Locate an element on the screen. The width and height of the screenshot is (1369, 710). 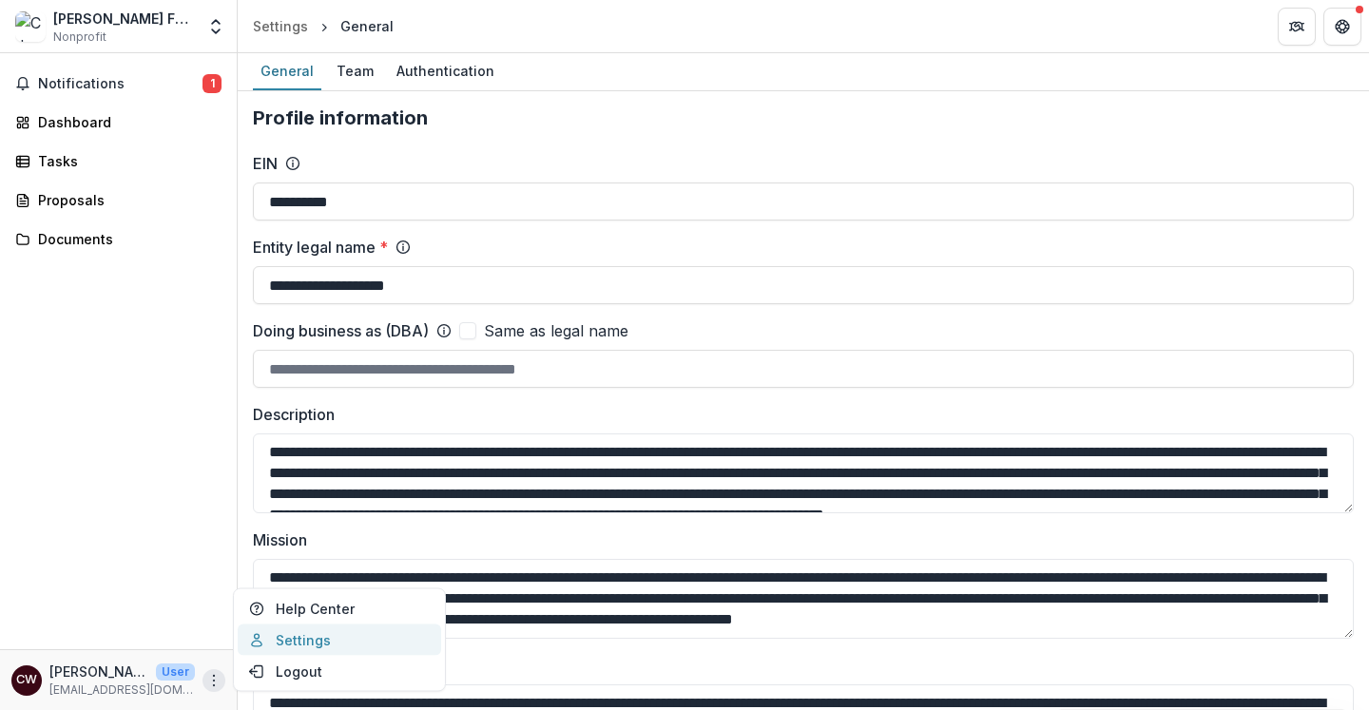
span: Nonprofit is located at coordinates (80, 37).